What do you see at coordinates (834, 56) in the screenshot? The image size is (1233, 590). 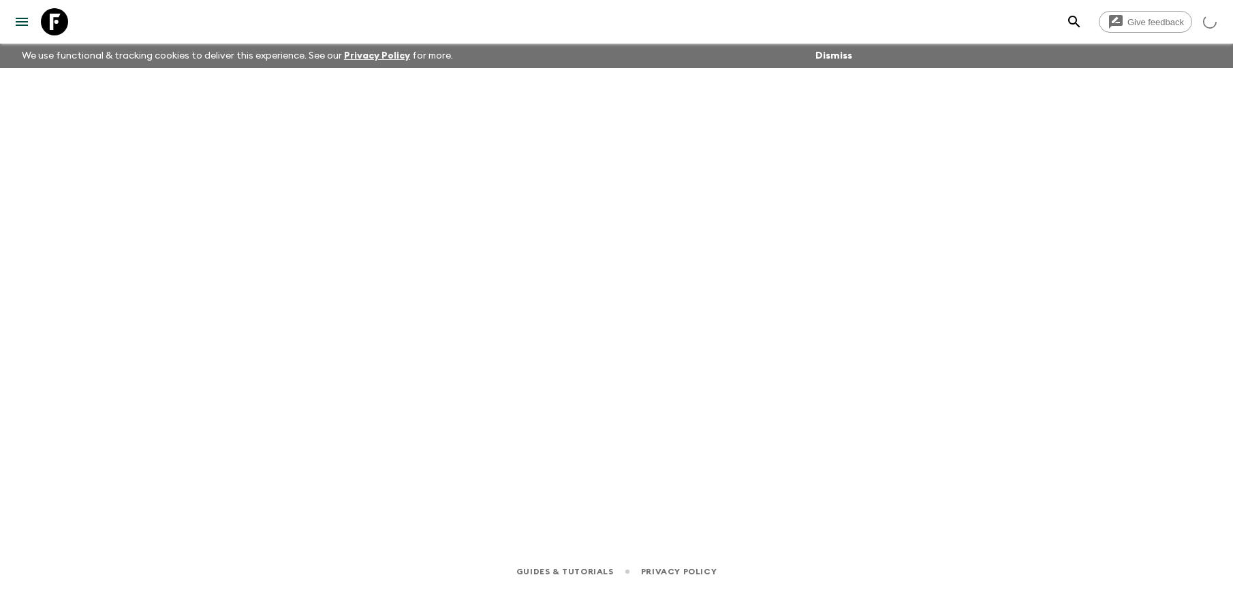 I see `button: Dismiss` at bounding box center [834, 56].